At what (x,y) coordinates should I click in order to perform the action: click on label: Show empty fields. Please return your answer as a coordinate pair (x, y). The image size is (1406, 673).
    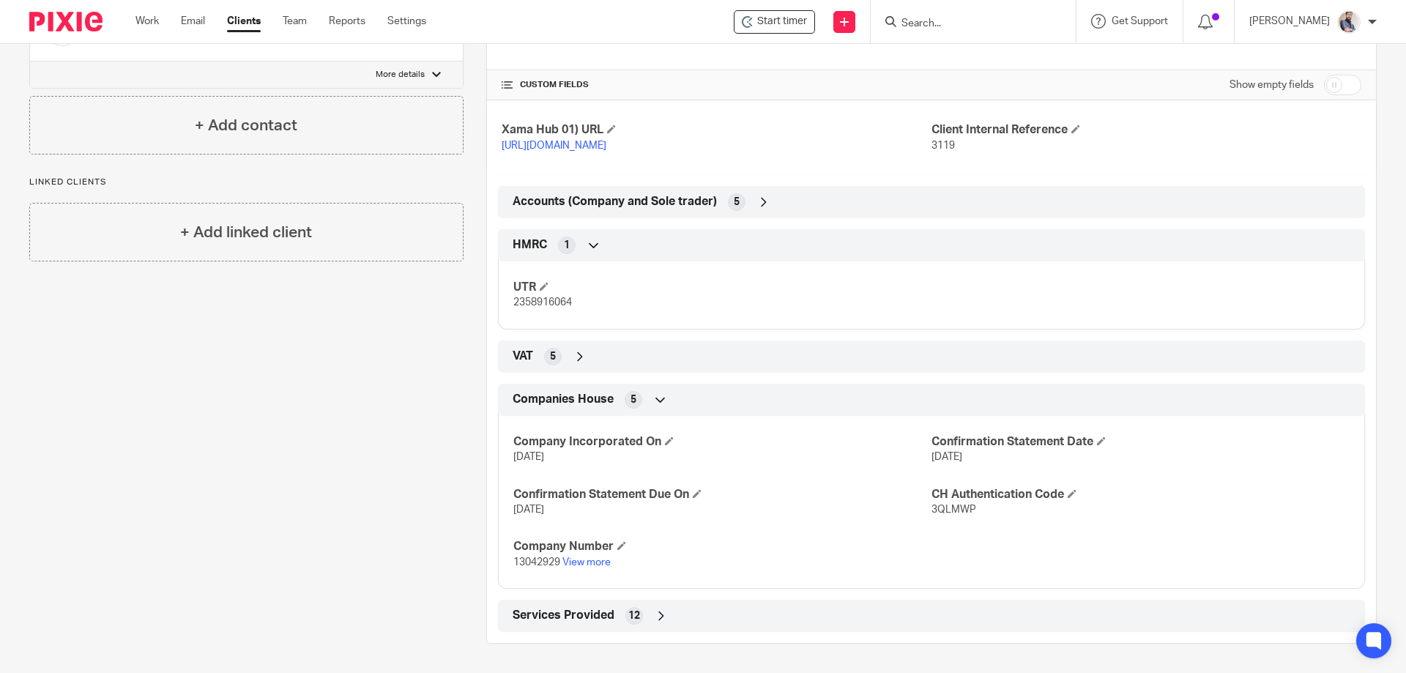
    Looking at the image, I should click on (1271, 85).